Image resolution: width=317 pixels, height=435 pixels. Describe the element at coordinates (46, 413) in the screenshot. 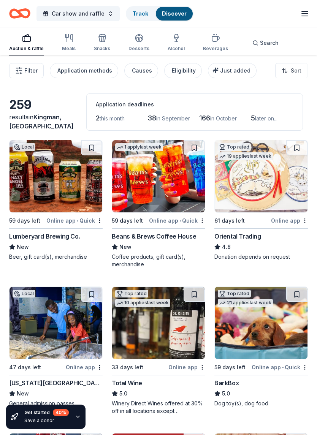

I see `div: Get started` at that location.